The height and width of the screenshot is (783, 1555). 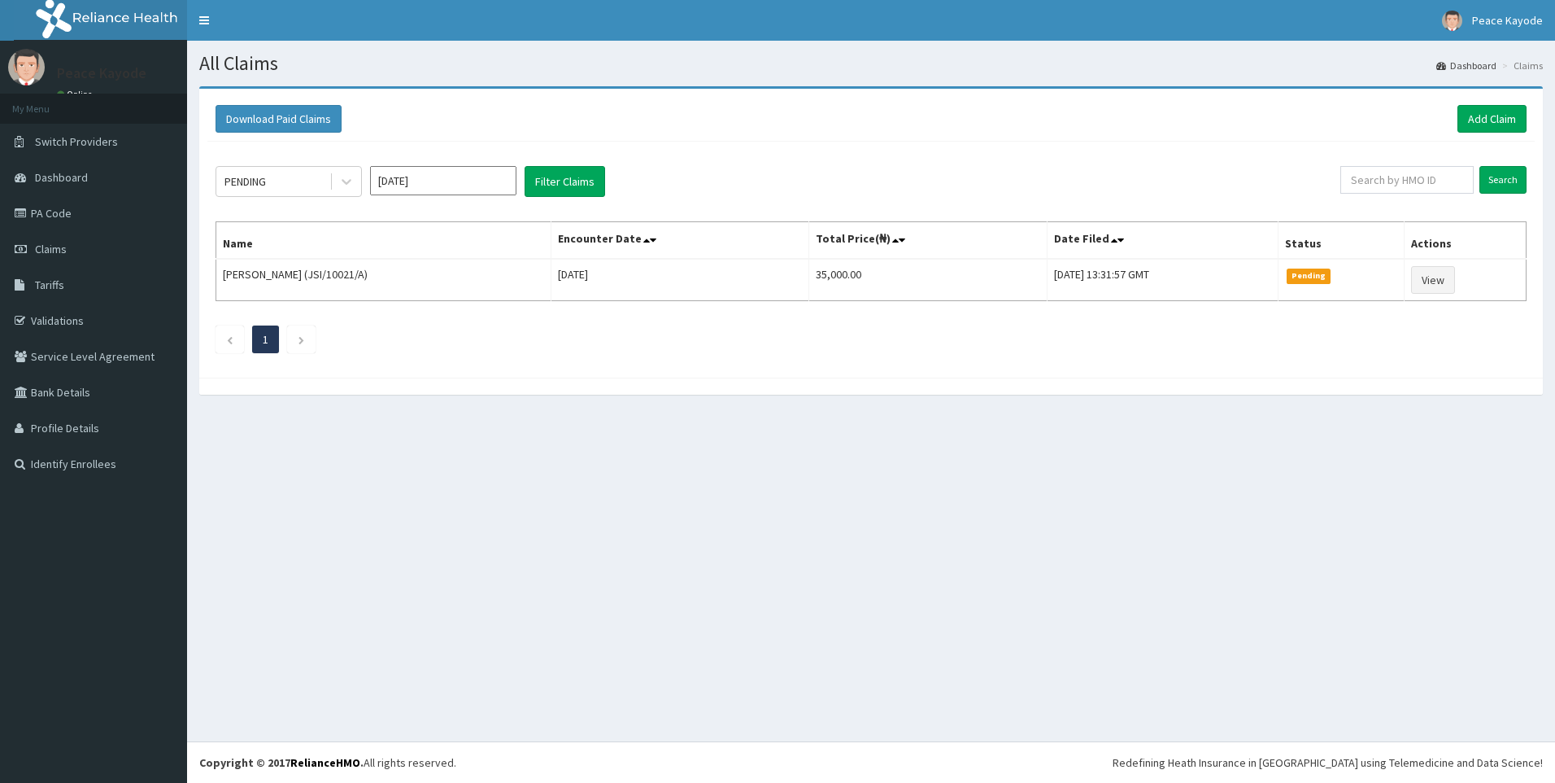 I want to click on th: Total Price(₦), so click(x=928, y=241).